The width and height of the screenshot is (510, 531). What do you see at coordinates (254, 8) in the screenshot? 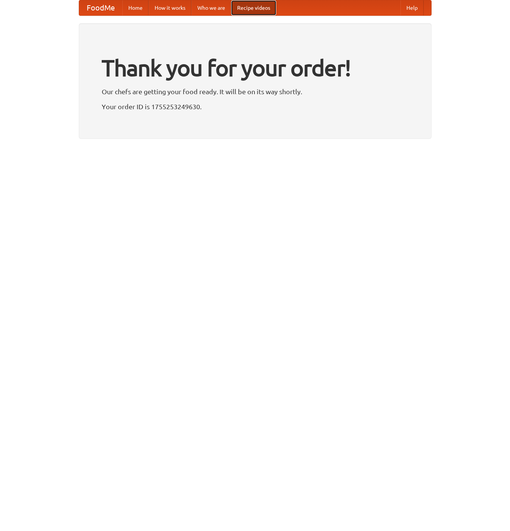
I see `a: Recipe videos` at bounding box center [254, 8].